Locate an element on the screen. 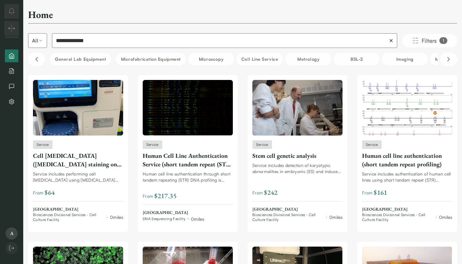  button: Expand/Collapse sidebar is located at coordinates (12, 28).